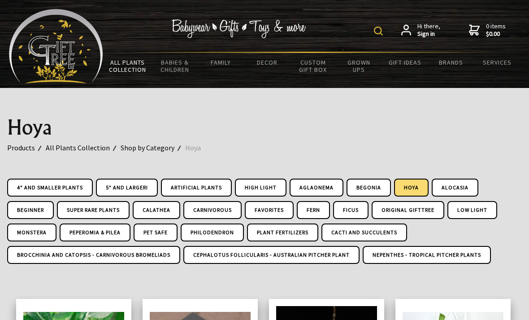  I want to click on a: Begonia, so click(369, 187).